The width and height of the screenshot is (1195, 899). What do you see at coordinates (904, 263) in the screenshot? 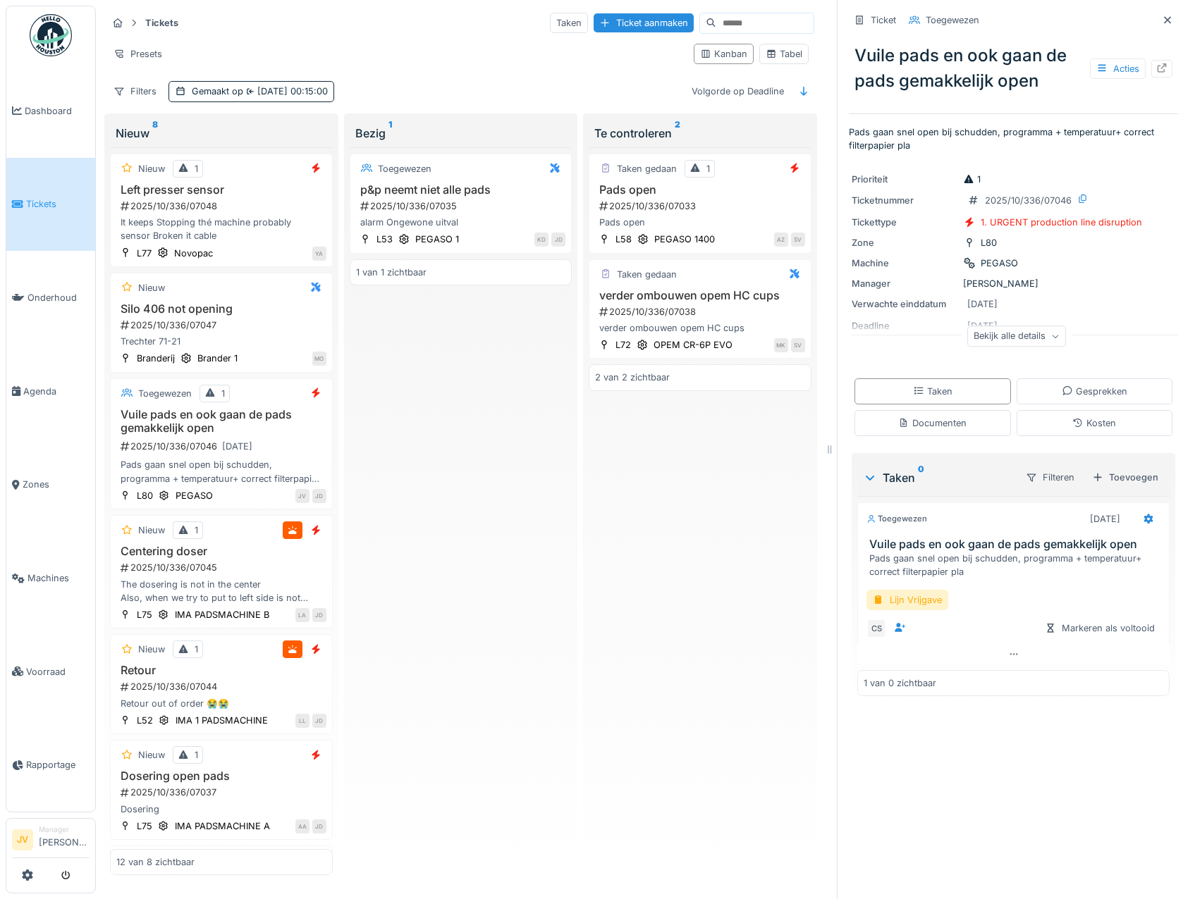
I see `div: Machine` at bounding box center [904, 263].